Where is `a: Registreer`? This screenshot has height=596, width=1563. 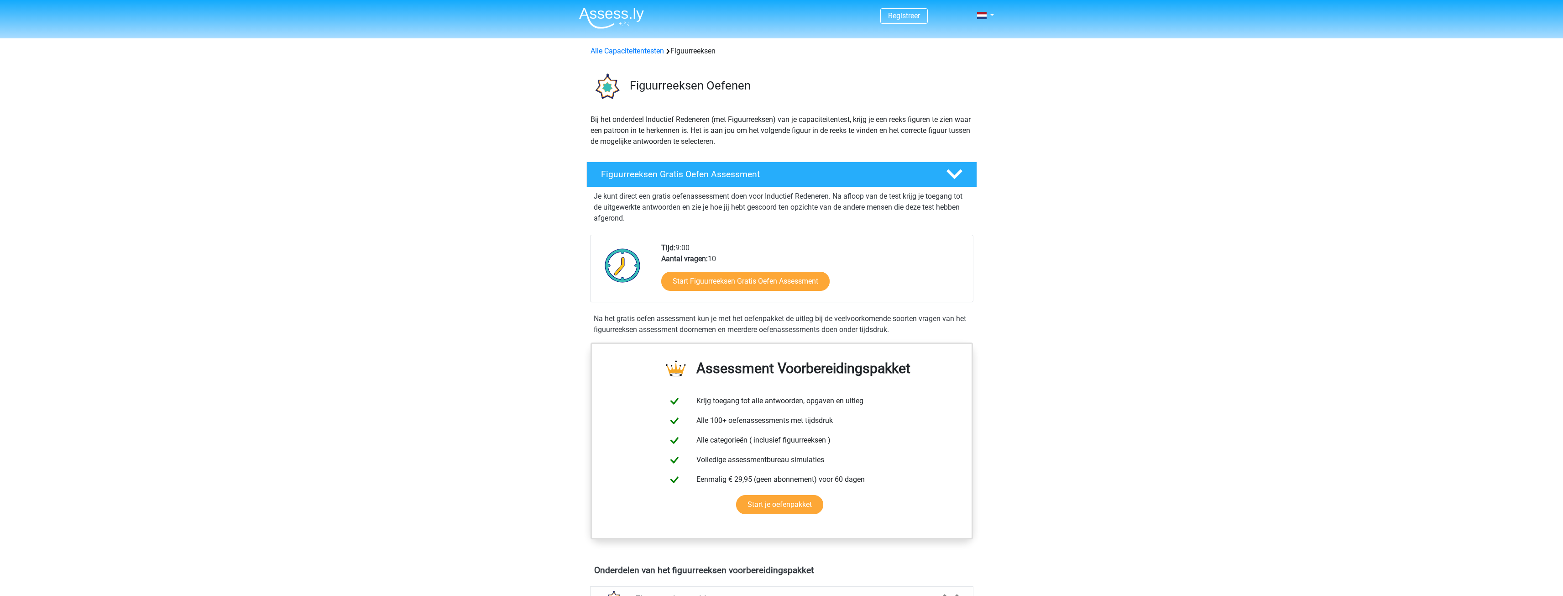 a: Registreer is located at coordinates (904, 16).